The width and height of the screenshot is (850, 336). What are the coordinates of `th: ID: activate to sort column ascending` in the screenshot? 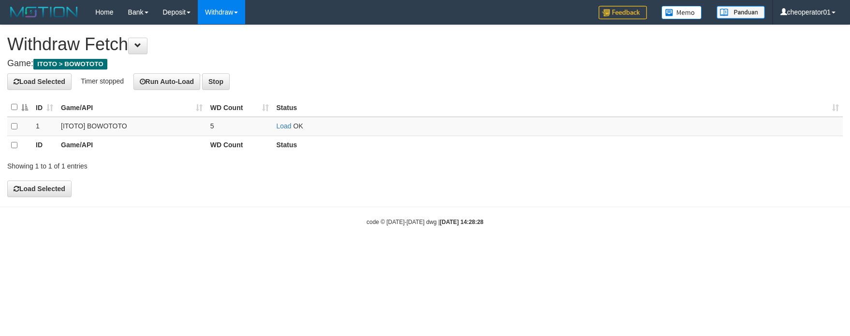 It's located at (44, 107).